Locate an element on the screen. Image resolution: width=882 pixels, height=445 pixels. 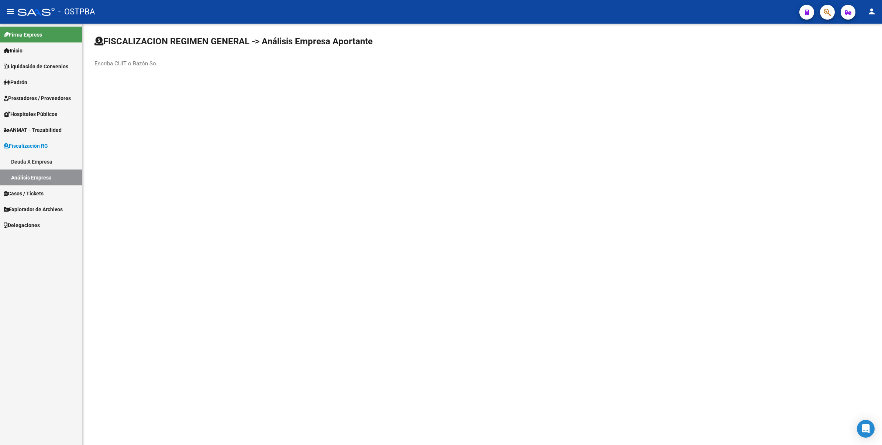
span: Delegaciones is located at coordinates (22, 225).